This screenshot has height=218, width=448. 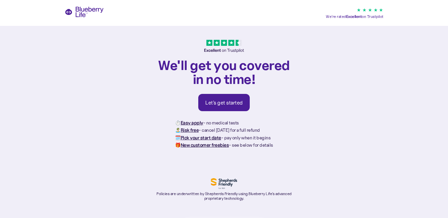 I want to click on strong: Risk free, so click(x=190, y=130).